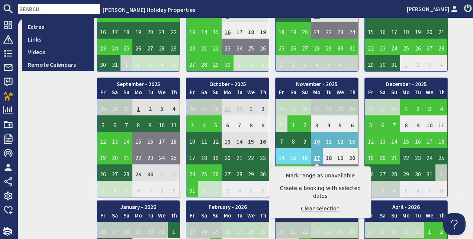  Describe the element at coordinates (328, 140) in the screenshot. I see `td: 11` at that location.